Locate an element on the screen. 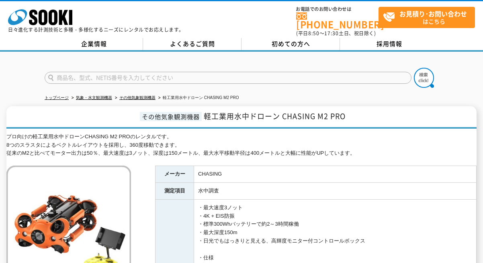  a: よくあるご質問 is located at coordinates (192, 44).